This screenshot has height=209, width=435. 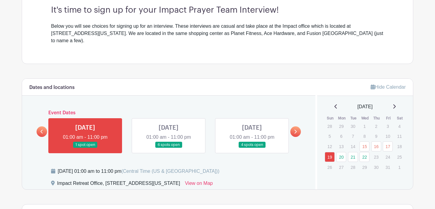 I want to click on p: 13, so click(x=341, y=147).